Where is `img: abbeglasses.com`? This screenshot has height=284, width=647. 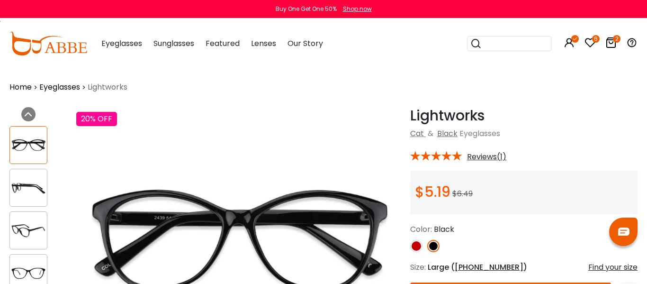
img: abbeglasses.com is located at coordinates (48, 44).